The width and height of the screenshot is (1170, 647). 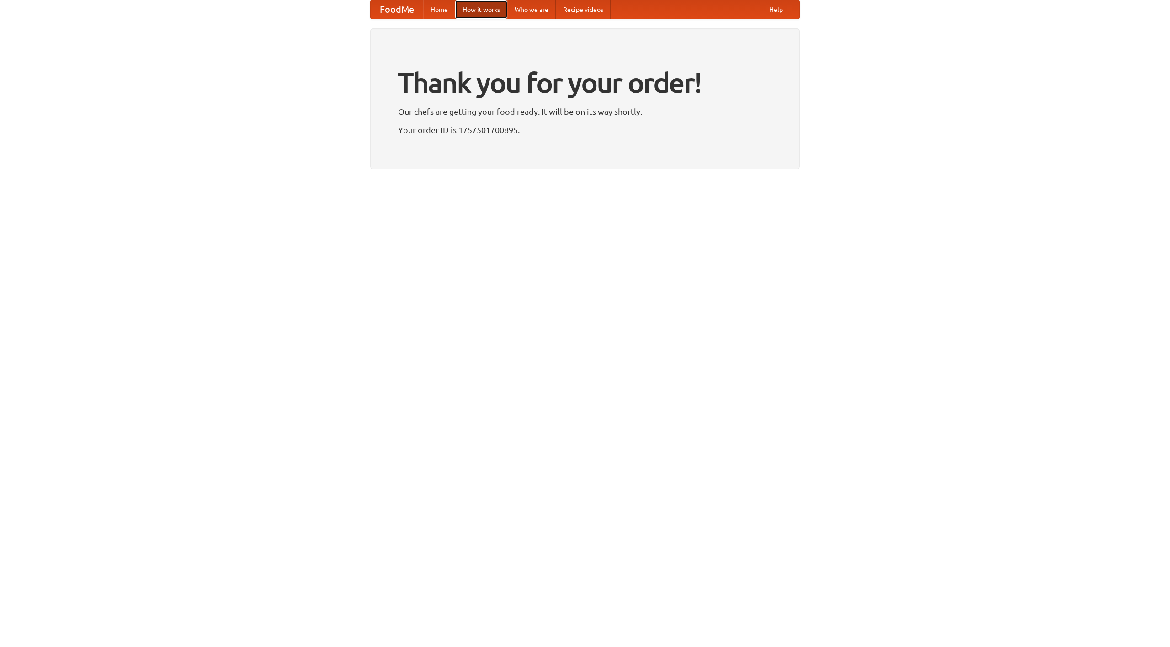 What do you see at coordinates (481, 10) in the screenshot?
I see `a: How it works` at bounding box center [481, 10].